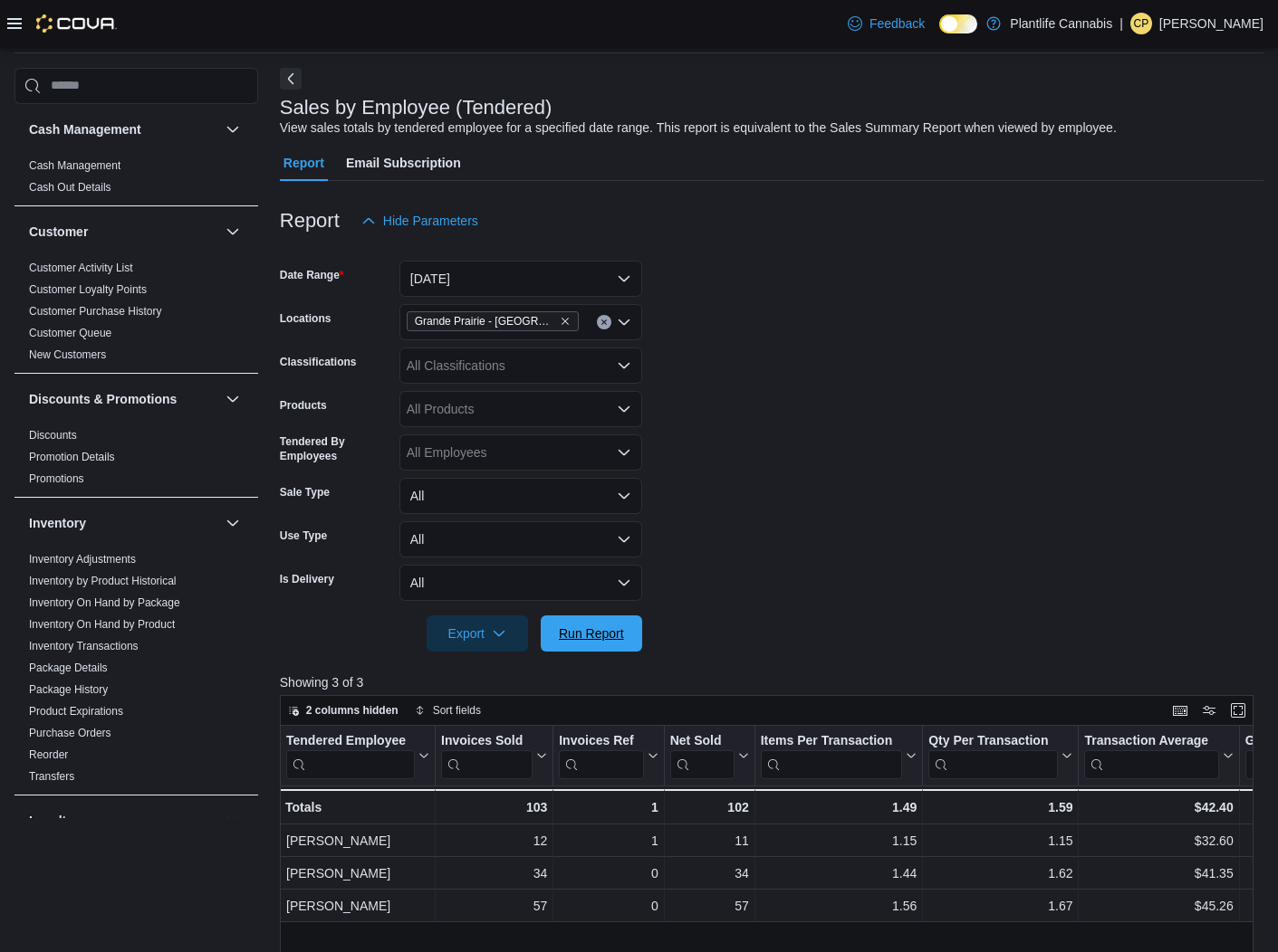 Image resolution: width=1278 pixels, height=952 pixels. I want to click on button: Transaction Average, so click(1158, 755).